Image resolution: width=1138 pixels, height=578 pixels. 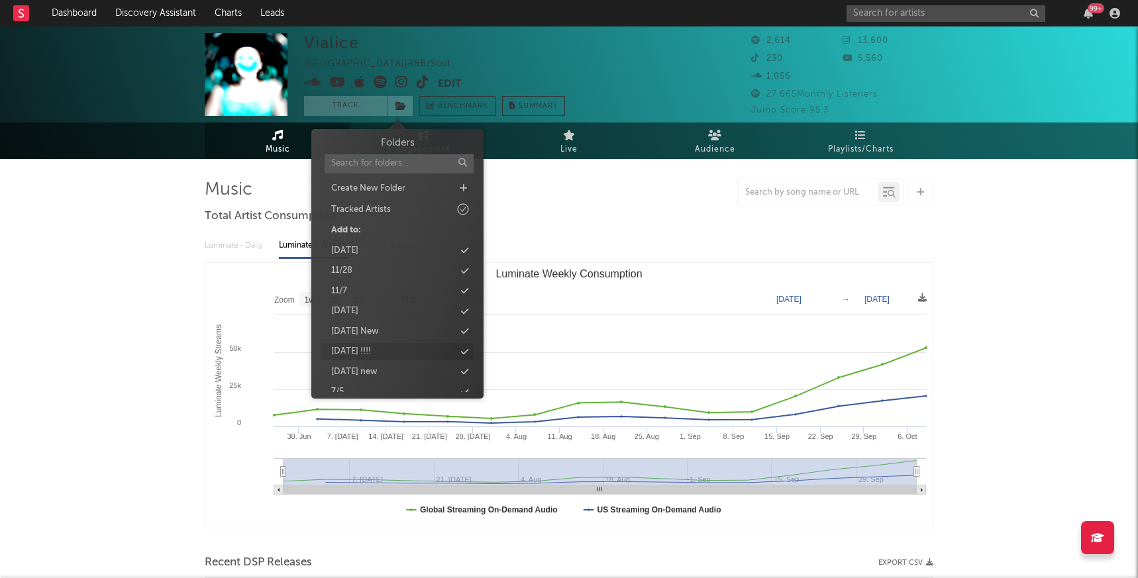 What do you see at coordinates (457, 106) in the screenshot?
I see `a: Benchmark` at bounding box center [457, 106].